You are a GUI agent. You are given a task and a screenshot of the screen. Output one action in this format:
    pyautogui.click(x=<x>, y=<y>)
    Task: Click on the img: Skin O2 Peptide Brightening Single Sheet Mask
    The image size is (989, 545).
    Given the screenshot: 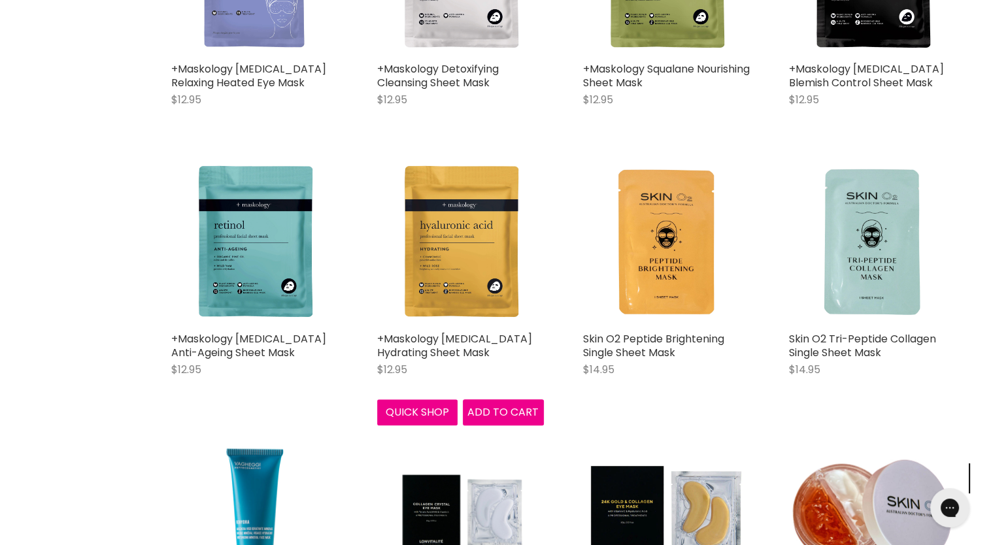 What is the action you would take?
    pyautogui.click(x=666, y=242)
    